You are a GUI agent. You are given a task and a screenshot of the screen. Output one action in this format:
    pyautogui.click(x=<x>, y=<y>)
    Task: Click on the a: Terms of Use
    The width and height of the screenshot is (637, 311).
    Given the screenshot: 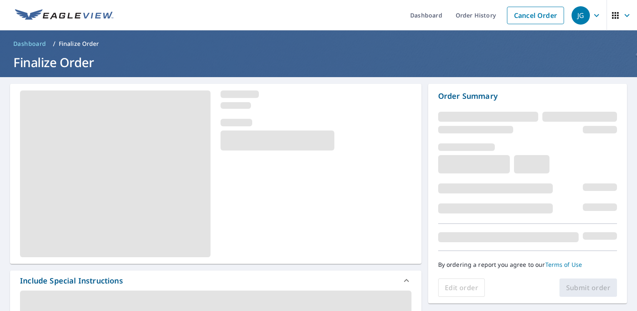 What is the action you would take?
    pyautogui.click(x=564, y=264)
    